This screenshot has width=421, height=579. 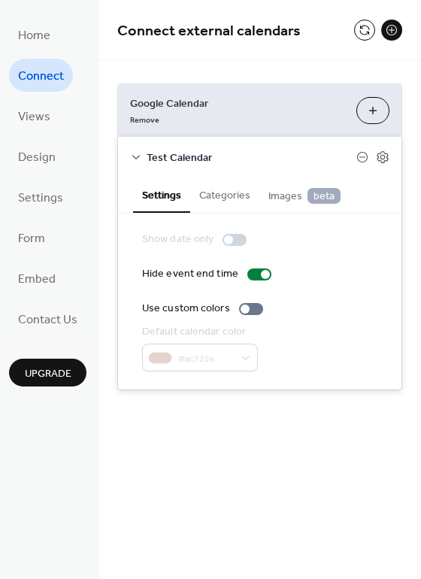 I want to click on a: Embed, so click(x=37, y=278).